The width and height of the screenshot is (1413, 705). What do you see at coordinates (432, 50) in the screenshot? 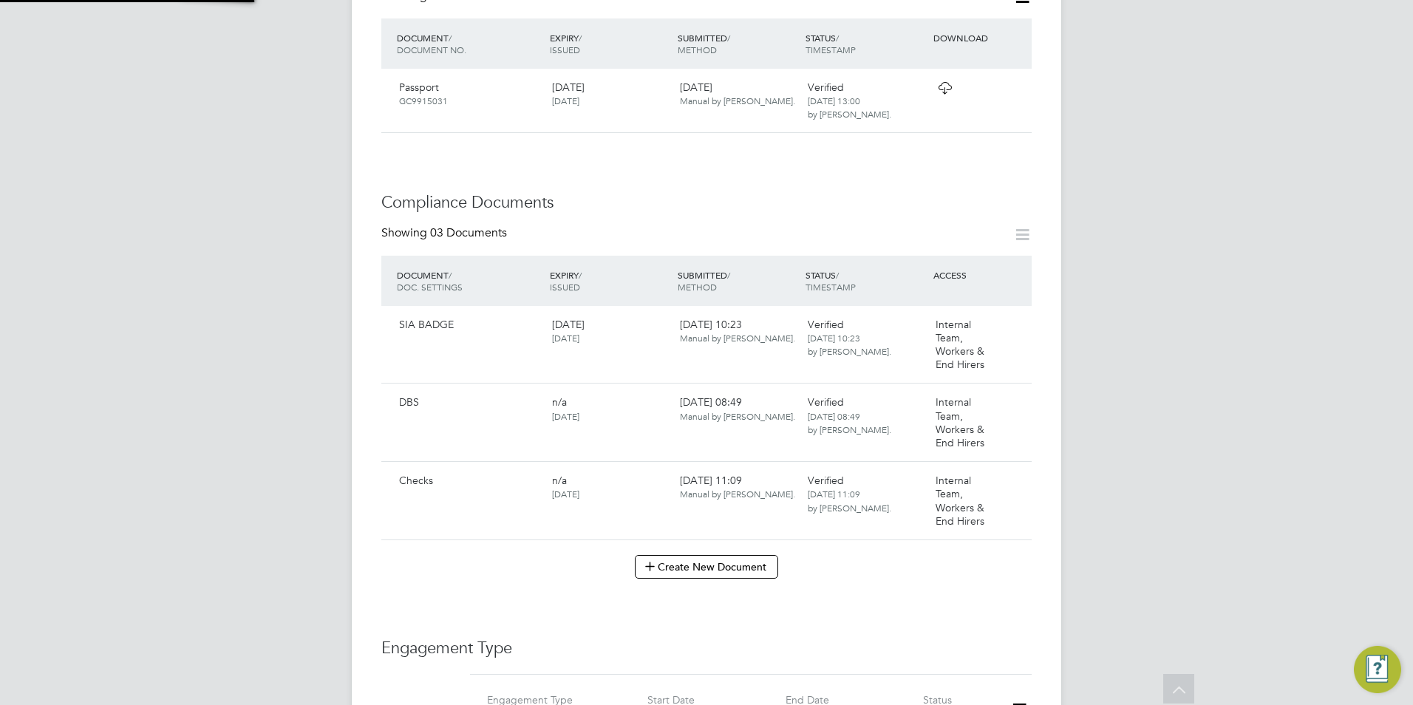
I see `span: DOCUMENT NO.` at bounding box center [432, 50].